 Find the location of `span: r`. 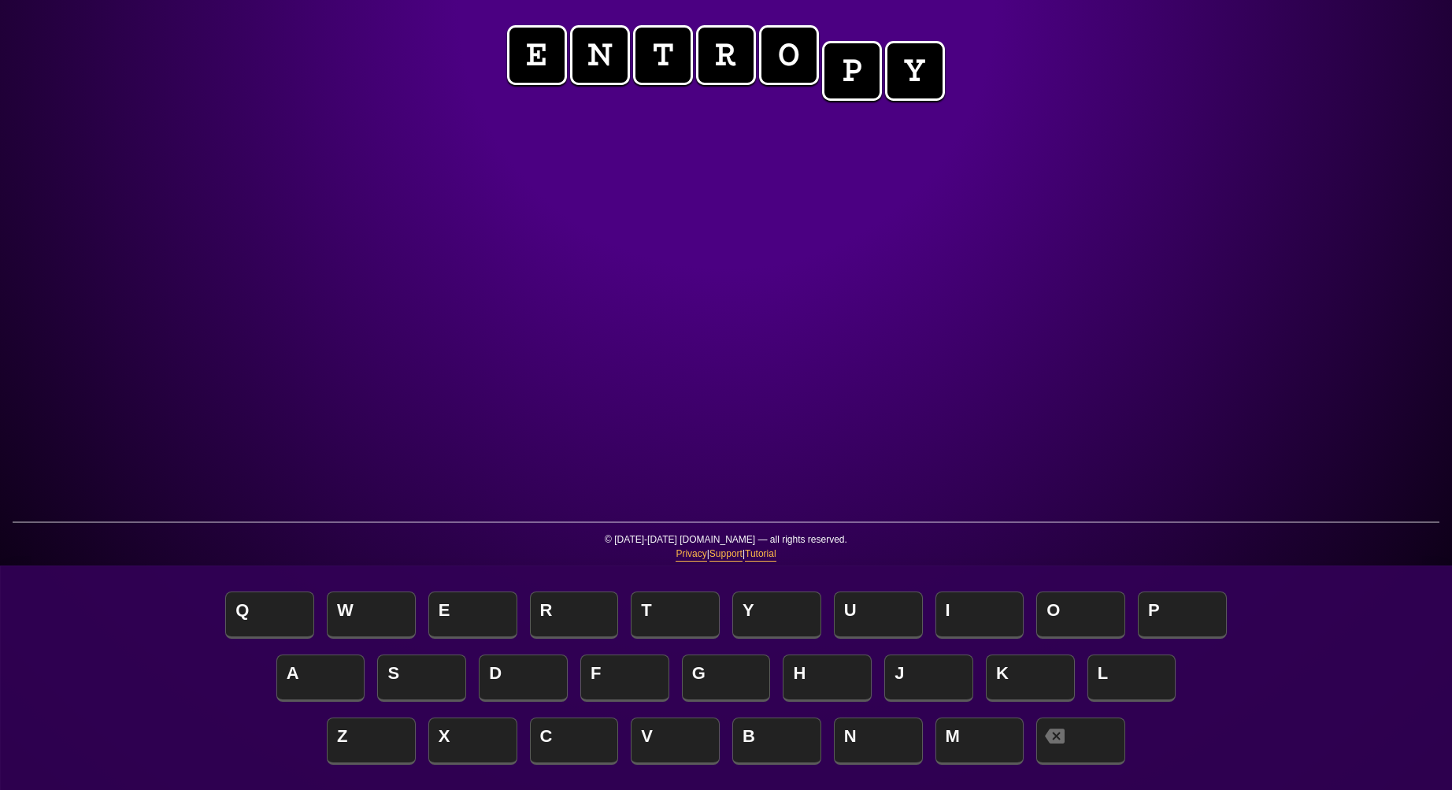

span: r is located at coordinates (726, 55).